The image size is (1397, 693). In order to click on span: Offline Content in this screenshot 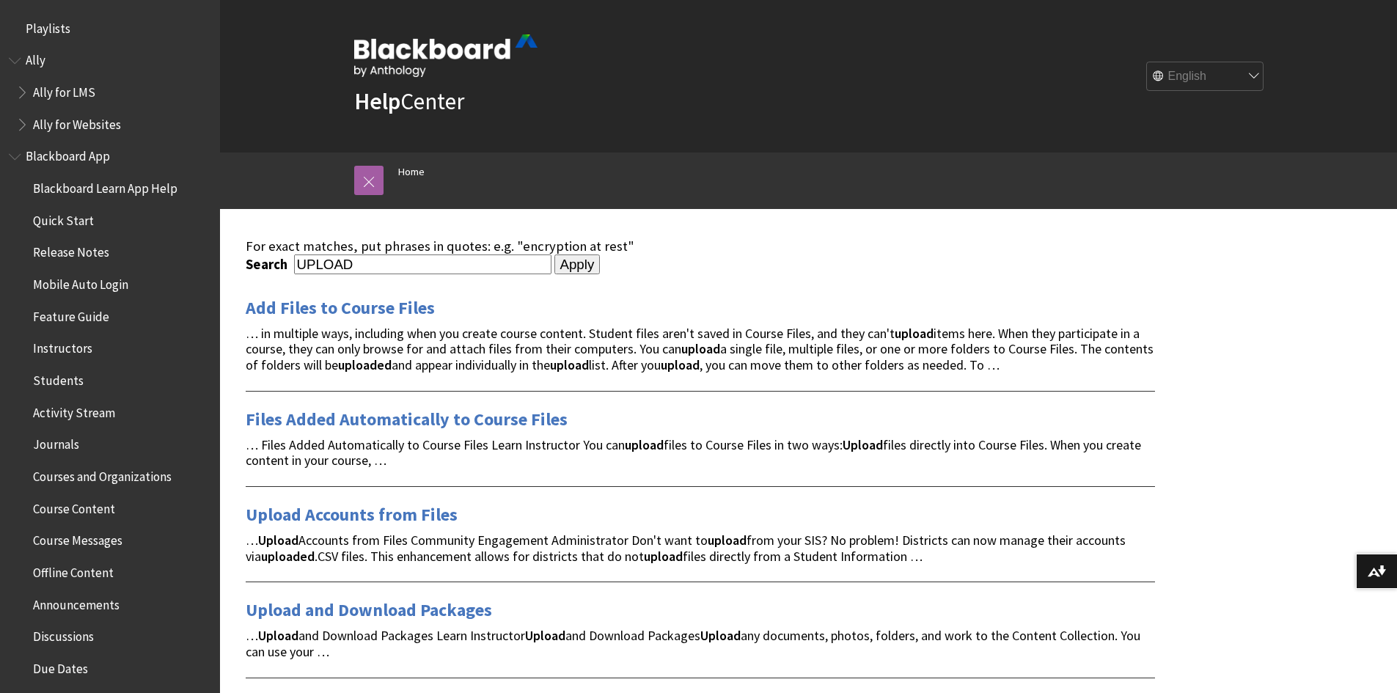, I will do `click(73, 570)`.